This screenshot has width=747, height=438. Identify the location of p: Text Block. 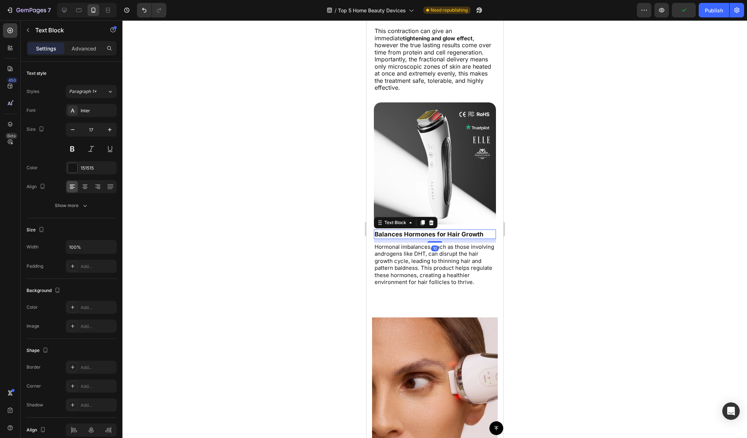
(66, 30).